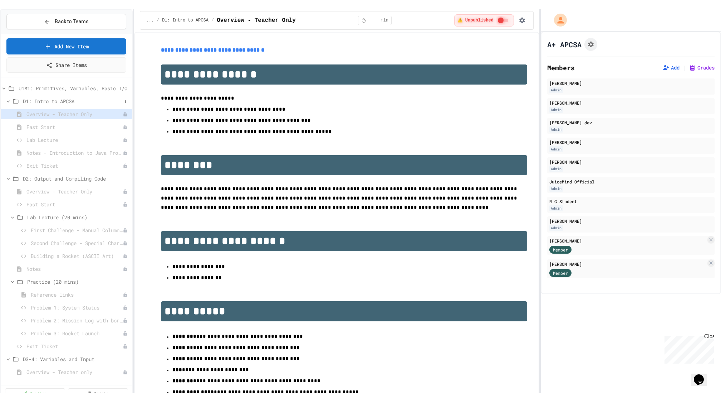 The height and width of the screenshot is (393, 721). I want to click on h1: A+ APCSA, so click(565, 44).